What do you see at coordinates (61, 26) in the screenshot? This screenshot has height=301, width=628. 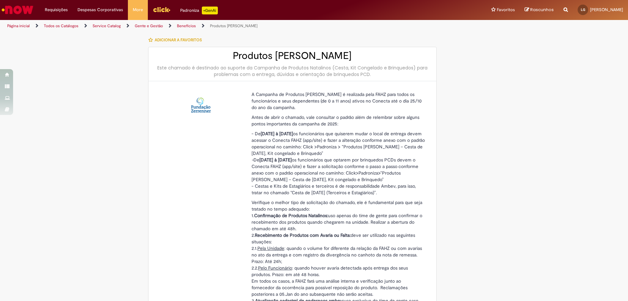 I see `a: Todos os Catálogos` at bounding box center [61, 26].